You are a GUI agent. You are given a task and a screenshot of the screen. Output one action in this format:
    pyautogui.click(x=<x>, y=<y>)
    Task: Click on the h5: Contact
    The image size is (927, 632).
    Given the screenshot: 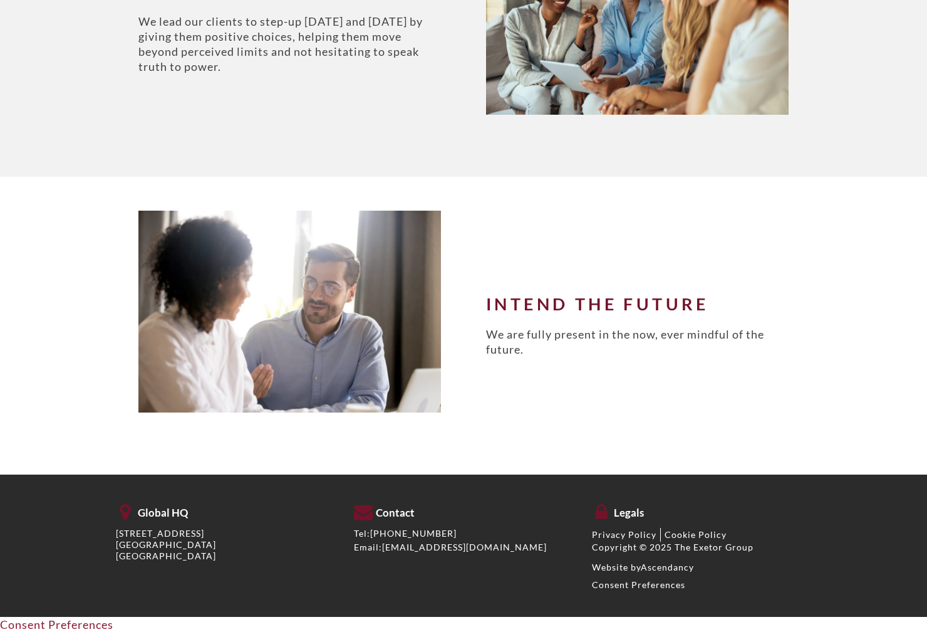 What is the action you would take?
    pyautogui.click(x=464, y=509)
    